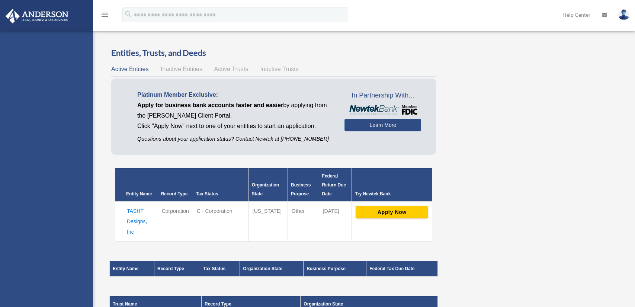 The height and width of the screenshot is (307, 635). I want to click on img: User Pic, so click(624, 15).